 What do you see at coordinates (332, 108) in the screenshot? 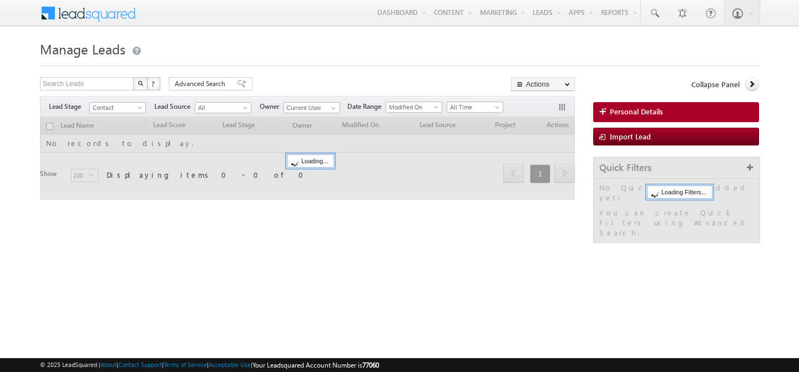
I see `a: Show All Items` at bounding box center [332, 108].